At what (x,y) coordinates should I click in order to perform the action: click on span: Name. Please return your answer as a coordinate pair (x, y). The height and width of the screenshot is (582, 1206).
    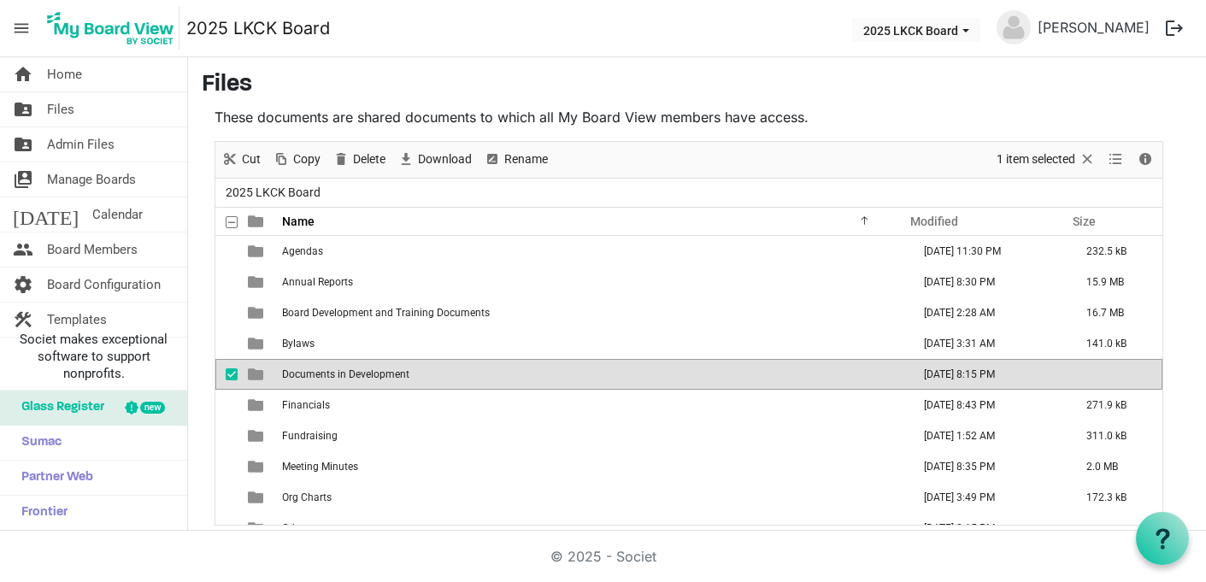
    Looking at the image, I should click on (298, 221).